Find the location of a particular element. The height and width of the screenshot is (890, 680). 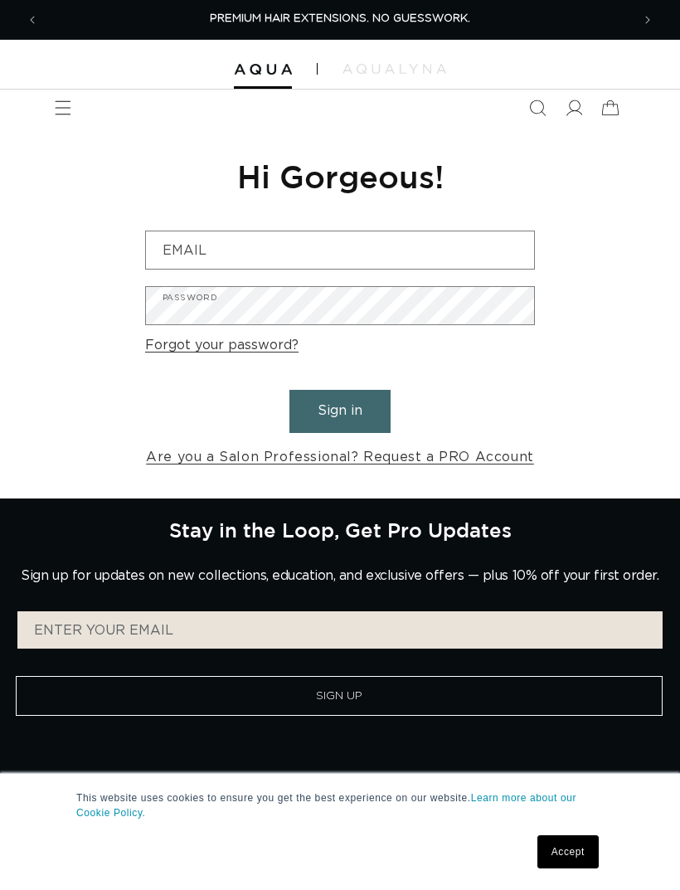

h1: Hi Gorgeous! is located at coordinates (340, 176).